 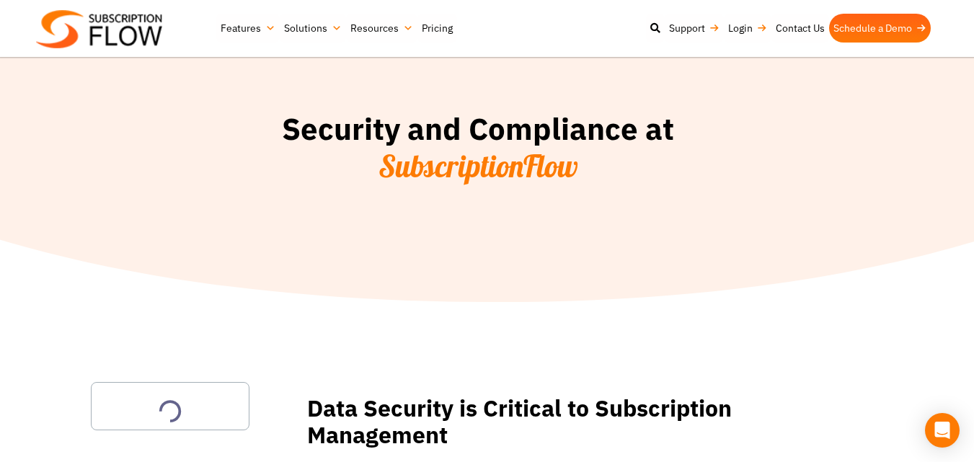 What do you see at coordinates (478, 148) in the screenshot?
I see `h1: Security and Compliance at` at bounding box center [478, 148].